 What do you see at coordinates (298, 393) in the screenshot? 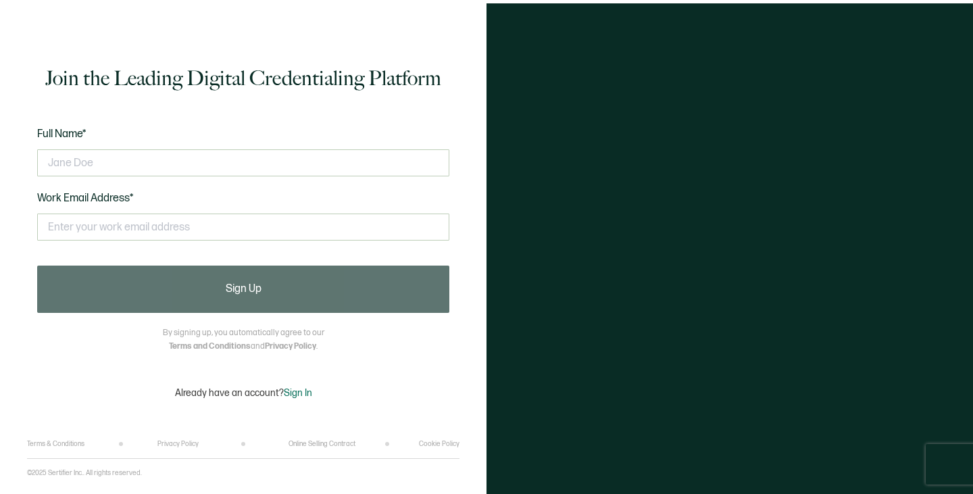
I see `span: Sign In` at bounding box center [298, 393].